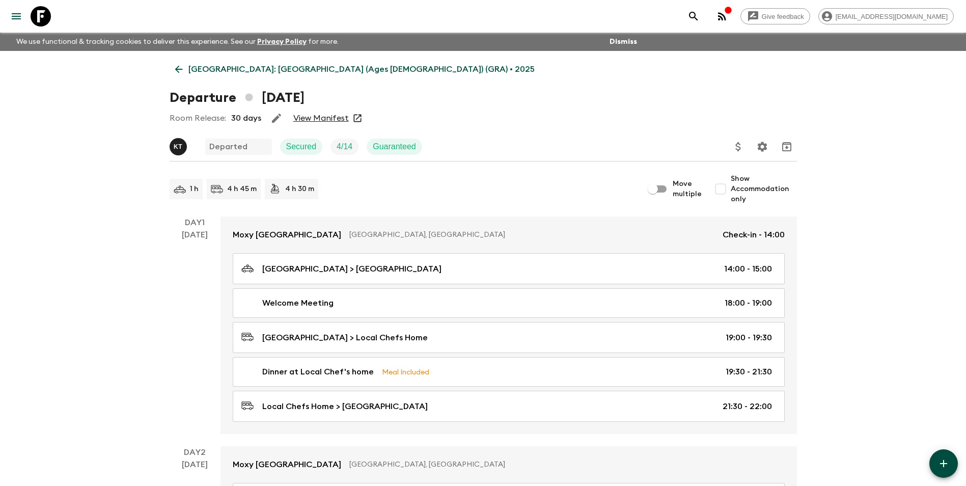 Image resolution: width=966 pixels, height=486 pixels. Describe the element at coordinates (246, 118) in the screenshot. I see `p: 30 days` at that location.